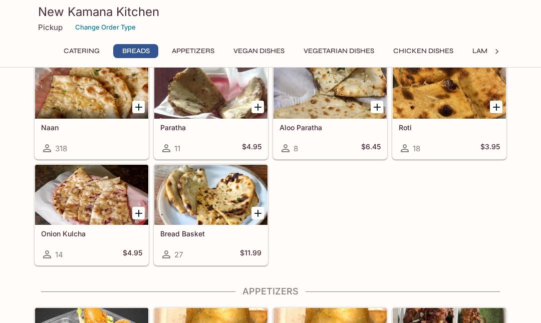 The width and height of the screenshot is (541, 323). I want to click on button: Add Roti, so click(496, 107).